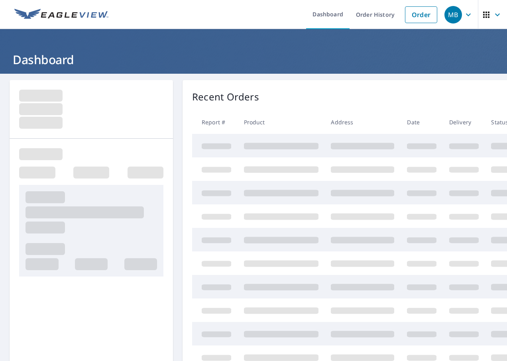 This screenshot has height=361, width=507. I want to click on th: Report #, so click(215, 122).